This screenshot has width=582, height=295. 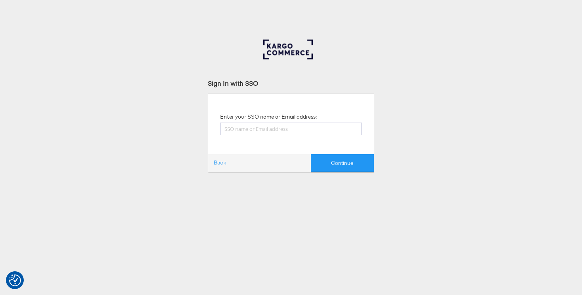 I want to click on input: SSO name or Email address, so click(x=291, y=129).